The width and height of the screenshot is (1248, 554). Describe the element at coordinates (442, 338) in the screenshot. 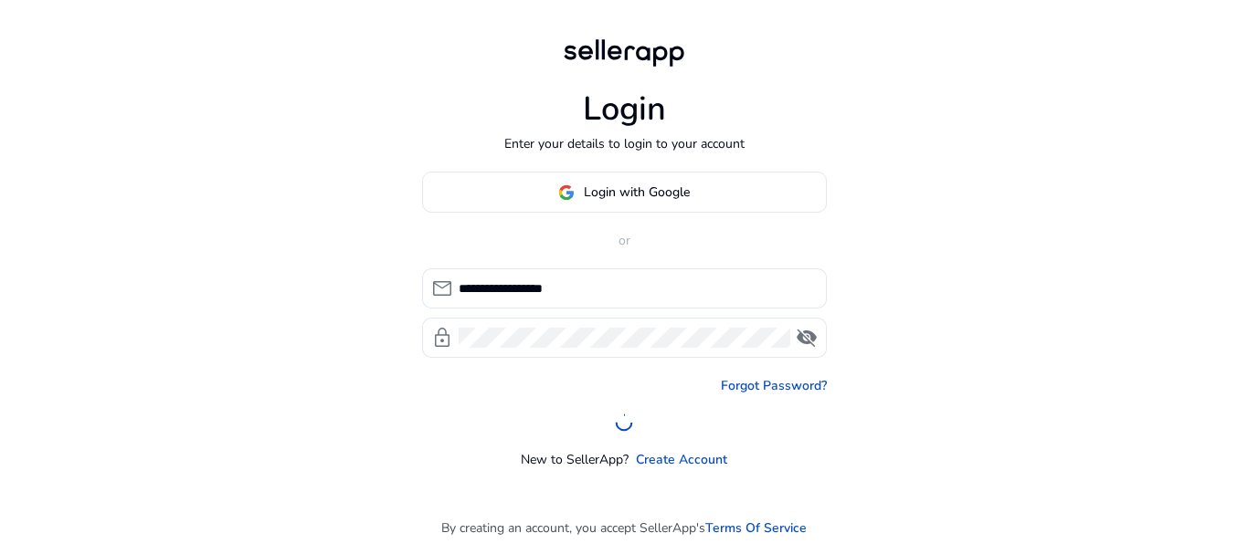

I see `span: lock` at that location.